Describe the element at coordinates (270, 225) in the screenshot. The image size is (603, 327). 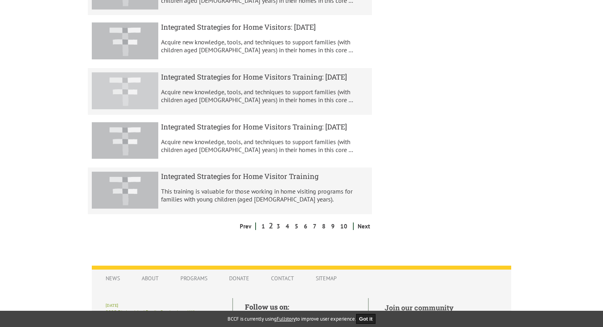
I see `span: 2` at that location.